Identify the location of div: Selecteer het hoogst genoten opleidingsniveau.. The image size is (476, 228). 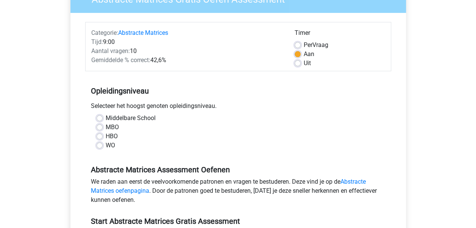
(238, 108).